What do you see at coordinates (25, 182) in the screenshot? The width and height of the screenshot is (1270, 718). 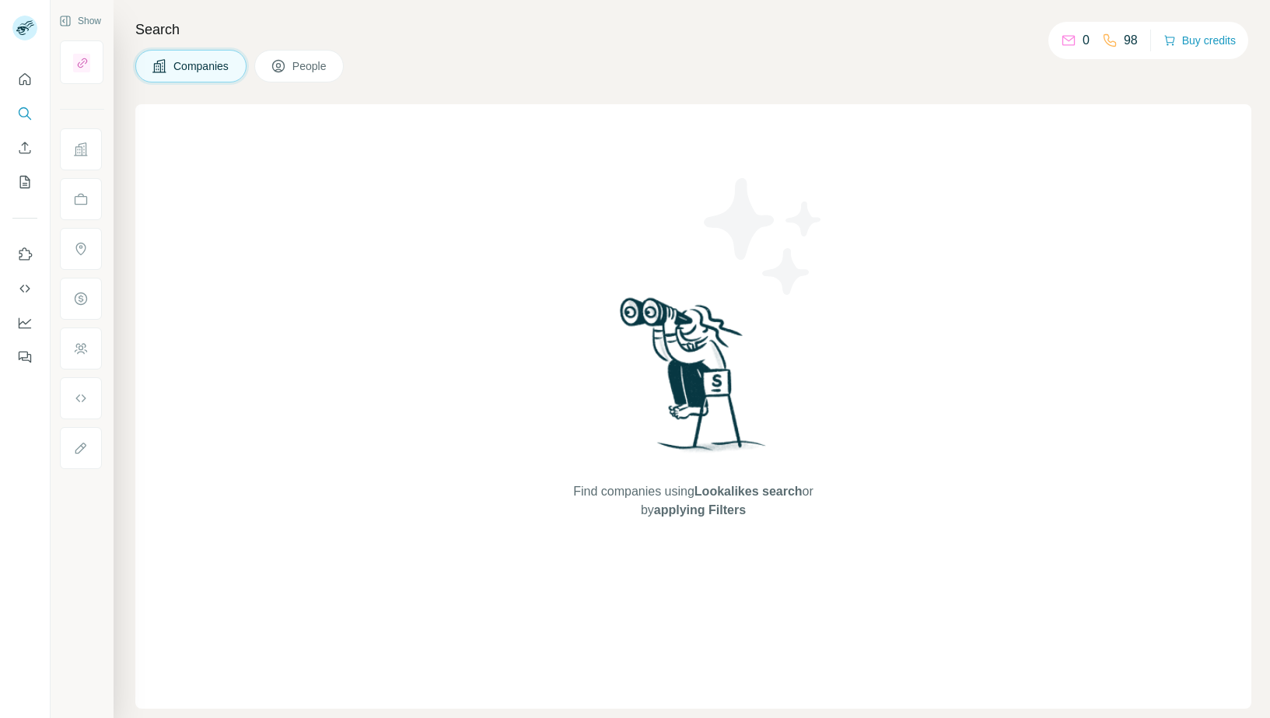 I see `button: My lists` at bounding box center [25, 182].